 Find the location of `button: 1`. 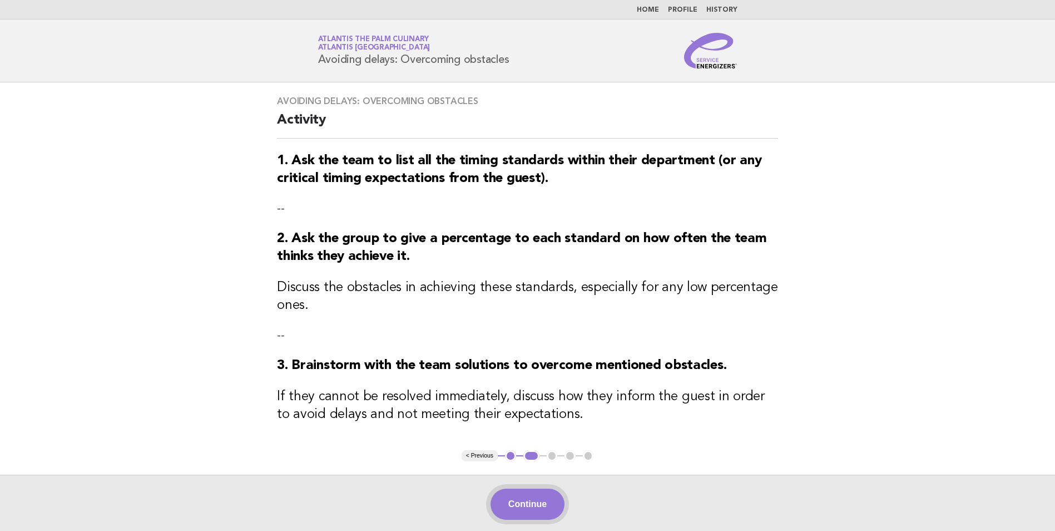

button: 1 is located at coordinates (511, 456).